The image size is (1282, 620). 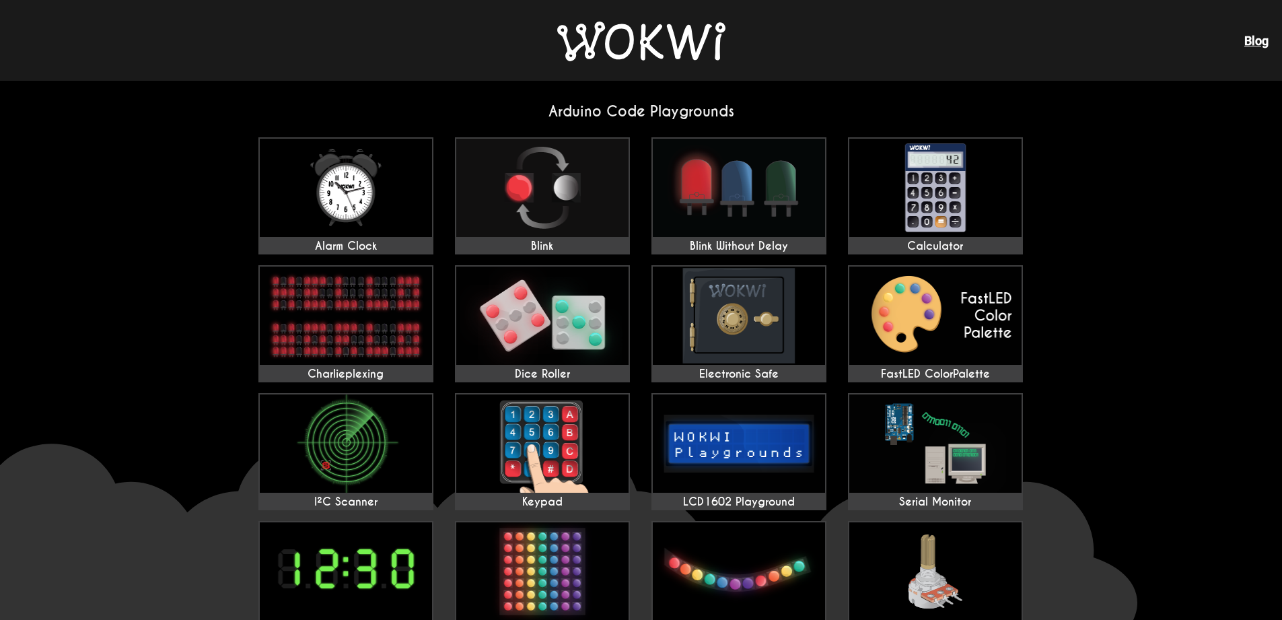 I want to click on img: Charlieplexing, so click(x=346, y=316).